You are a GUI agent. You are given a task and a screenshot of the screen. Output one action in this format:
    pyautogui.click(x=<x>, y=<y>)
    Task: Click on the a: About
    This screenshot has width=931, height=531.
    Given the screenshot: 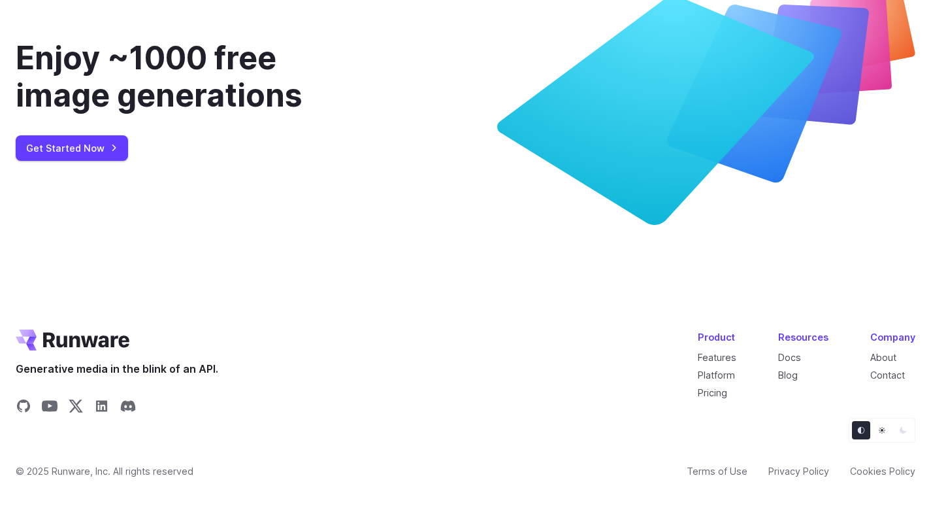 What is the action you would take?
    pyautogui.click(x=884, y=357)
    